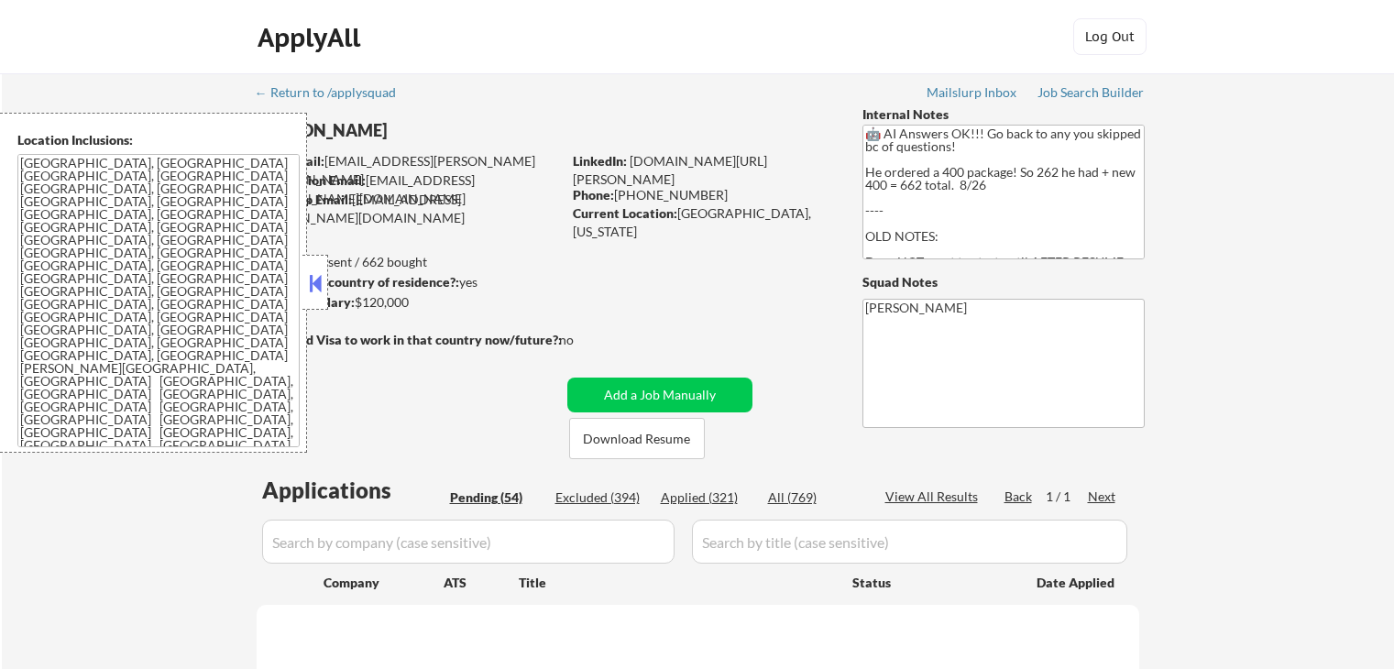 The width and height of the screenshot is (1394, 669). What do you see at coordinates (357, 281) in the screenshot?
I see `strong: Can work in country of residence?:` at bounding box center [357, 281].